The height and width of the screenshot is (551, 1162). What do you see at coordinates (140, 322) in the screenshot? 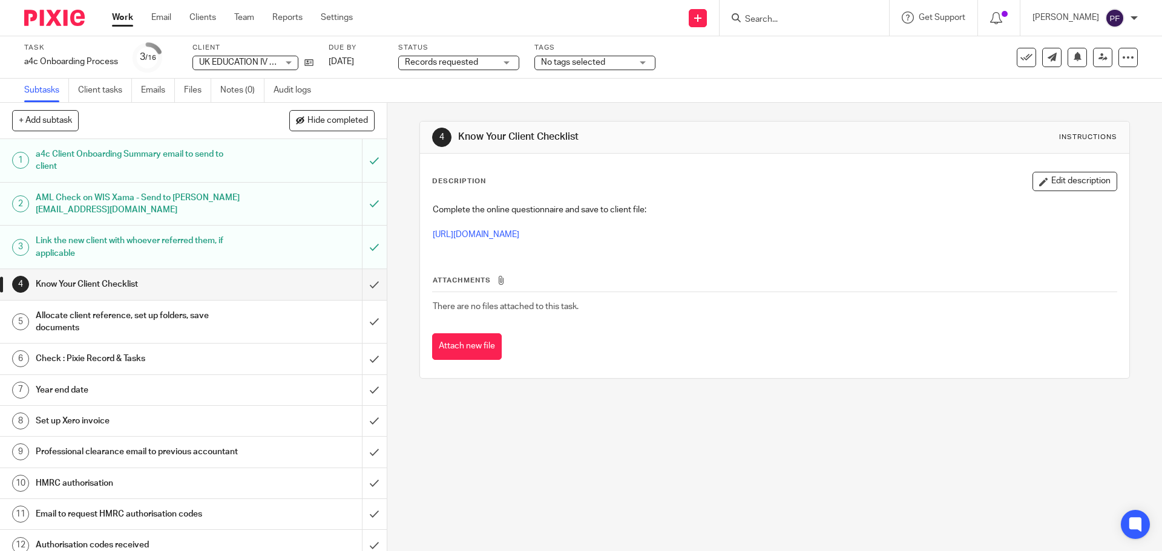
I see `h1: Allocate client reference, set up folders, save documents` at bounding box center [140, 322].